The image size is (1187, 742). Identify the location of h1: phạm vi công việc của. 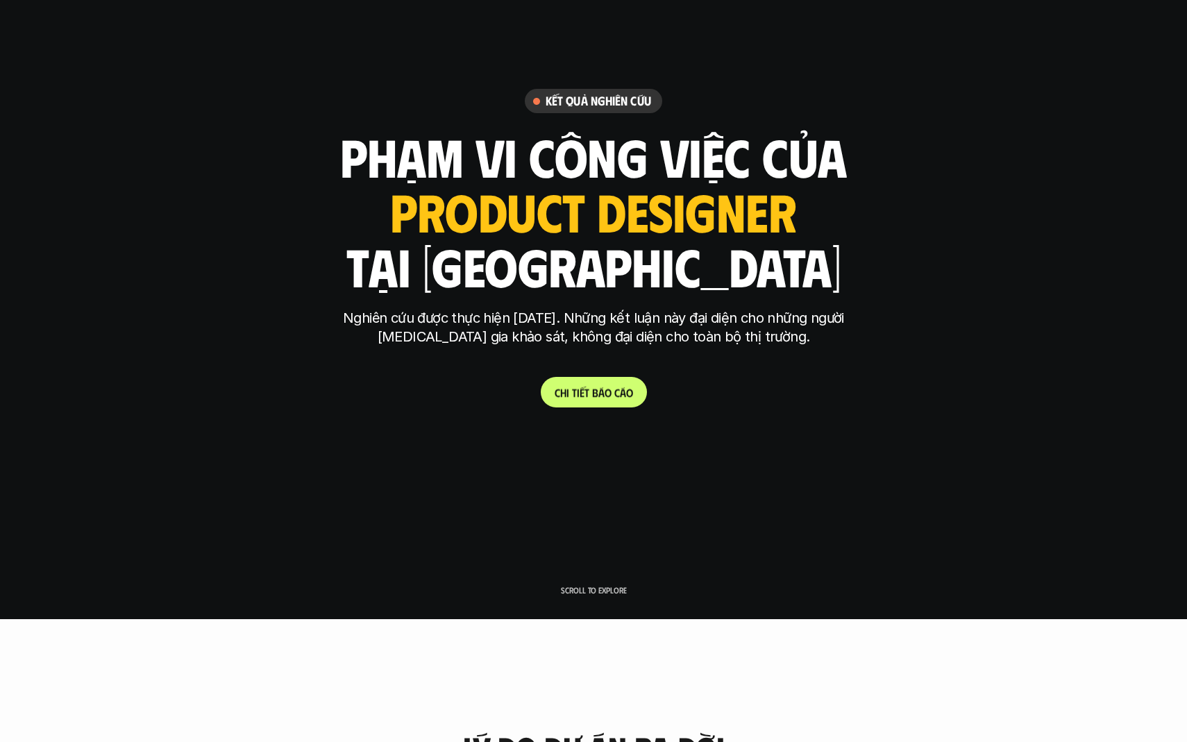
(593, 156).